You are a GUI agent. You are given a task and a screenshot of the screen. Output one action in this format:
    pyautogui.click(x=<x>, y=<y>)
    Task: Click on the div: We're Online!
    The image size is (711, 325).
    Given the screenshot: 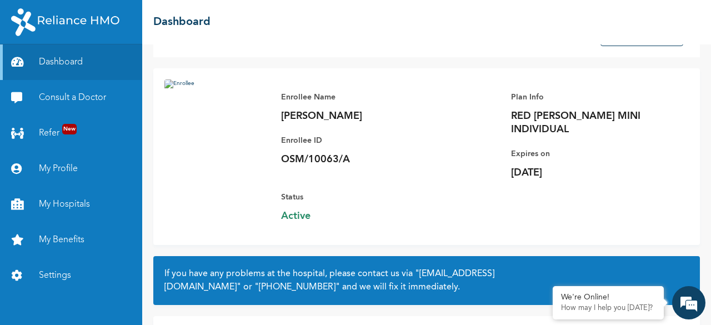 What is the action you would take?
    pyautogui.click(x=608, y=297)
    